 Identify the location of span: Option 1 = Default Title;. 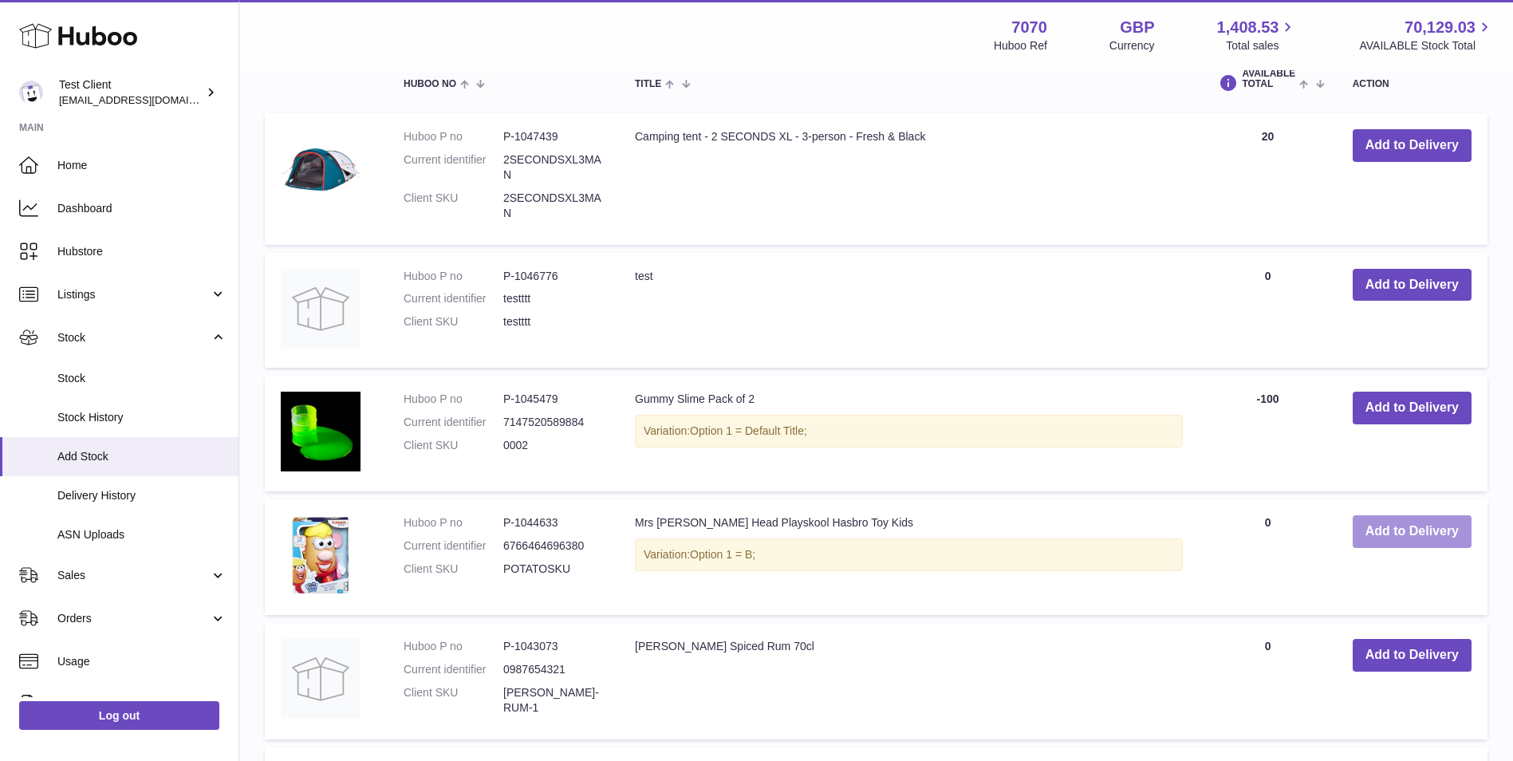
(748, 431).